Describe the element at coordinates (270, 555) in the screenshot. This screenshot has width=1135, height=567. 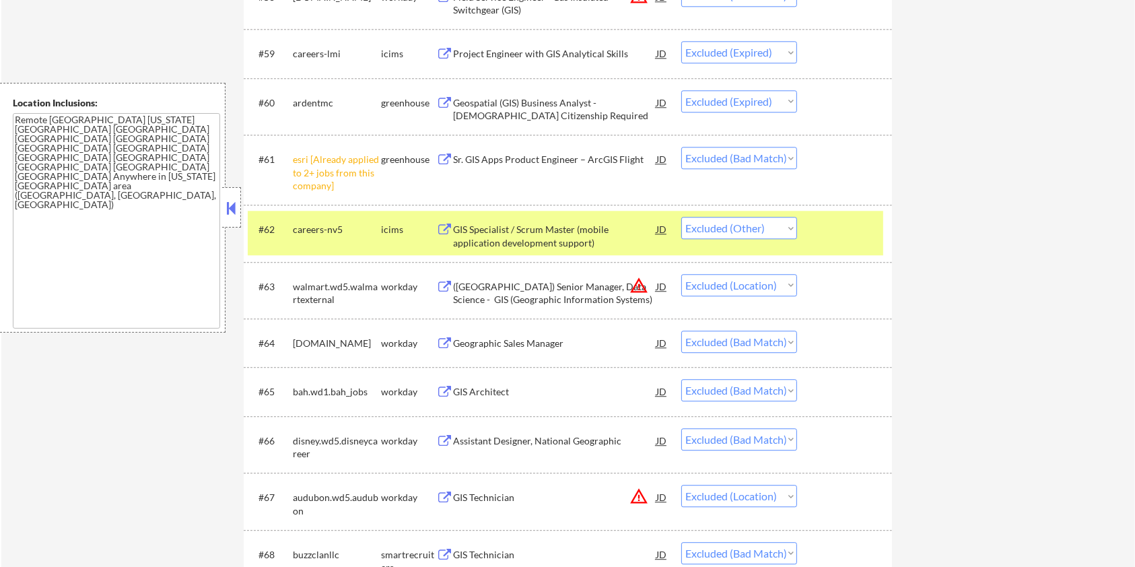
I see `div: #68` at that location.